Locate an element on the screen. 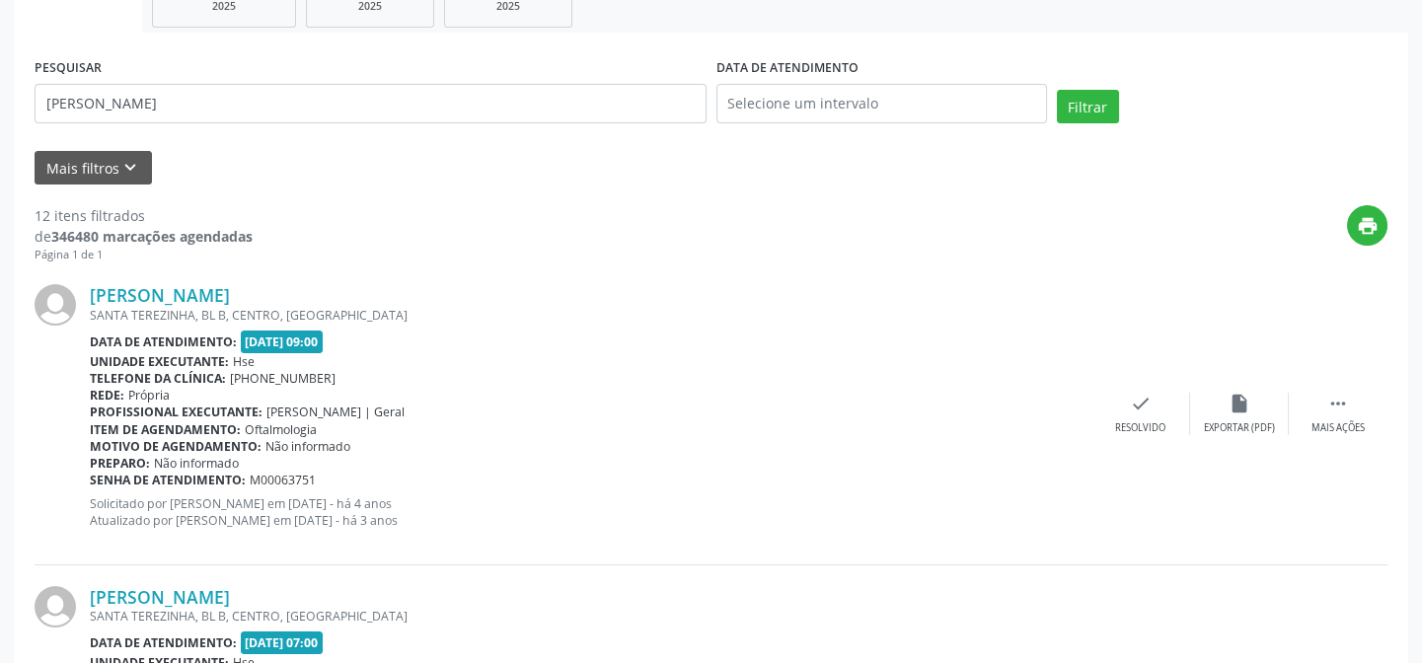 The image size is (1422, 663). div: Resolvido is located at coordinates (1139, 428).